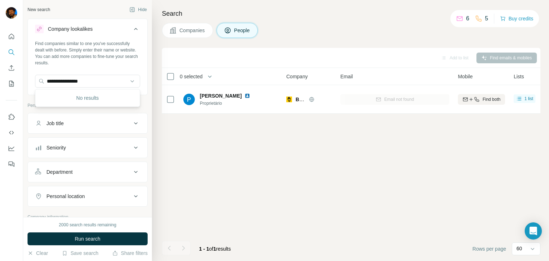 The height and width of the screenshot is (261, 549). I want to click on span: Rows per page, so click(490, 249).